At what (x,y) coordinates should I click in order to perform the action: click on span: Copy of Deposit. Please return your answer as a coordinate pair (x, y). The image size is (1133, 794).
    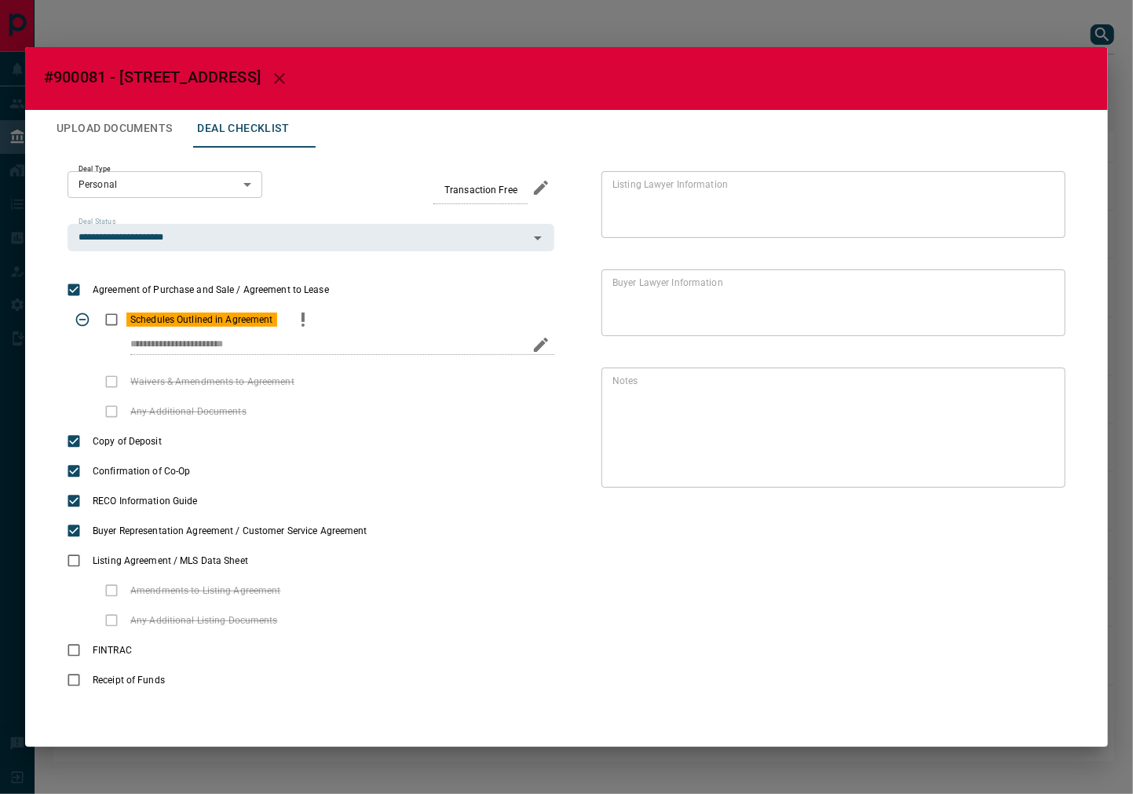
    Looking at the image, I should click on (127, 441).